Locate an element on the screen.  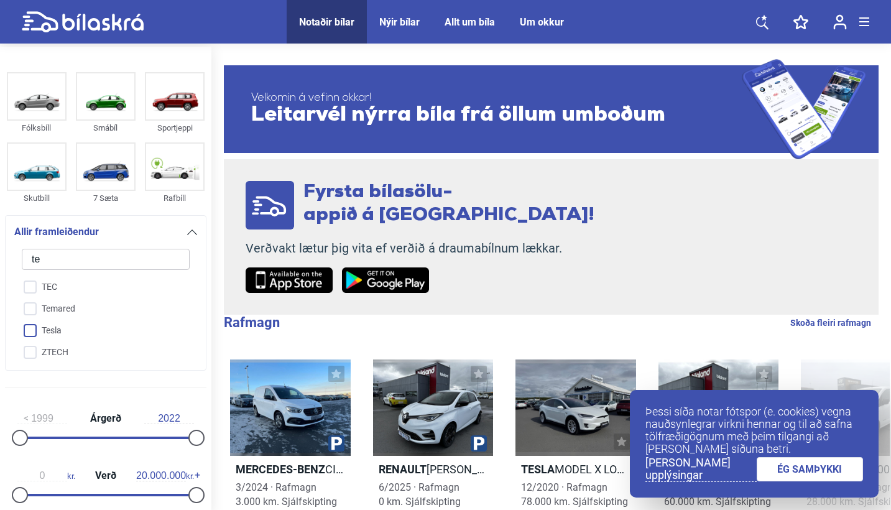
span: Velkomin á vefinn okkar! is located at coordinates (496, 98).